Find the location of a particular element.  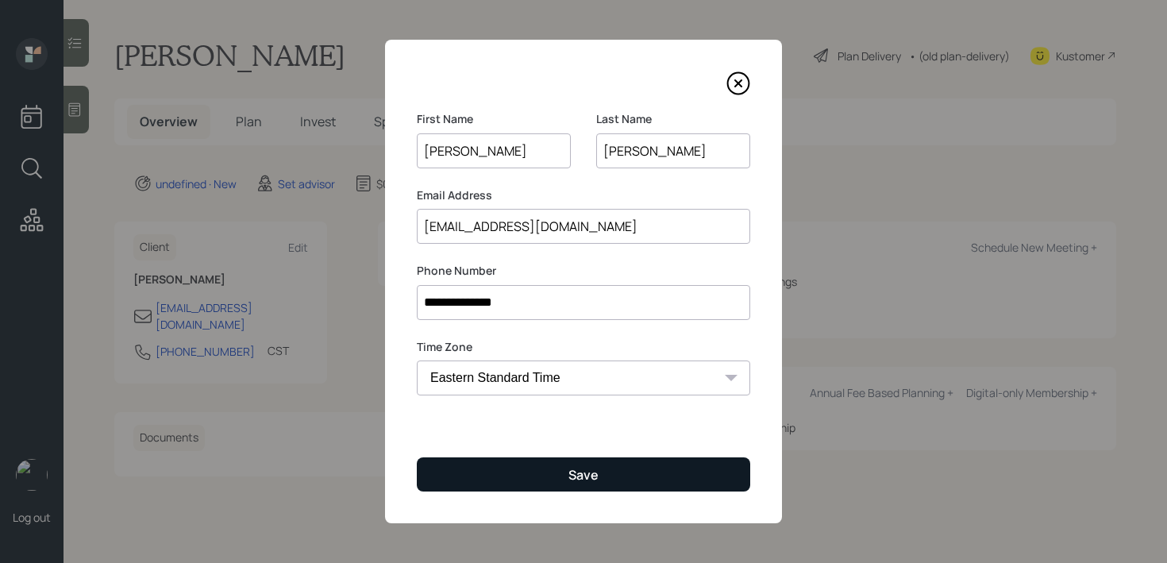

label: Email Address is located at coordinates (583, 195).